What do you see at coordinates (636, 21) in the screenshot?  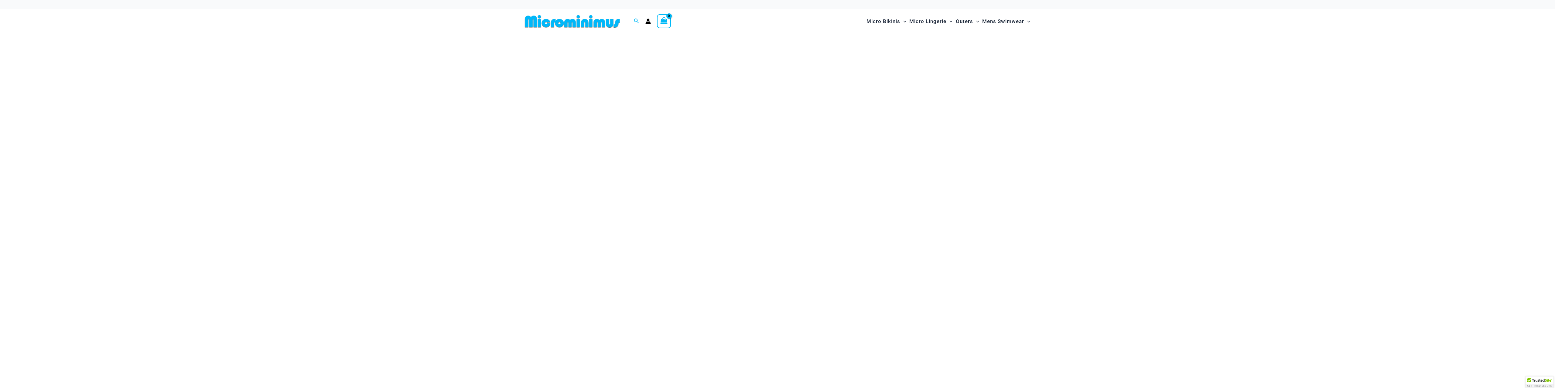 I see `a: Search icon link` at bounding box center [636, 21].